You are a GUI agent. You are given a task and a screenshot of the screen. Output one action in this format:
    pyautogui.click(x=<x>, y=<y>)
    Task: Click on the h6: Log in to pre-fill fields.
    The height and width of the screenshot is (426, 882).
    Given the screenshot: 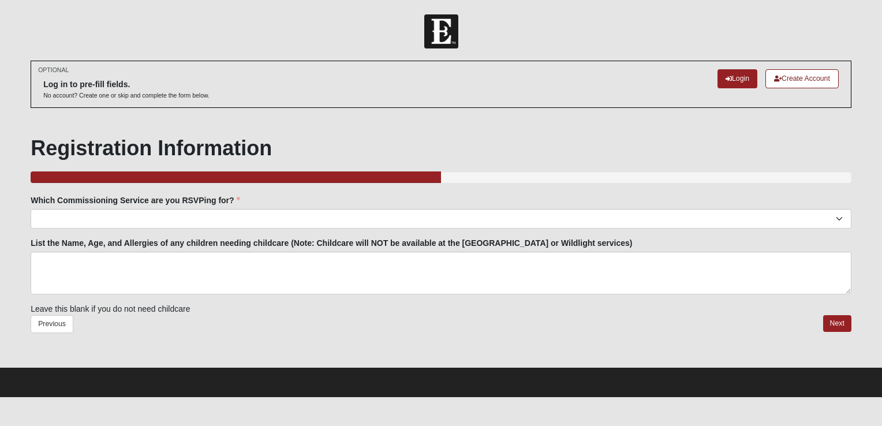 What is the action you would take?
    pyautogui.click(x=126, y=84)
    